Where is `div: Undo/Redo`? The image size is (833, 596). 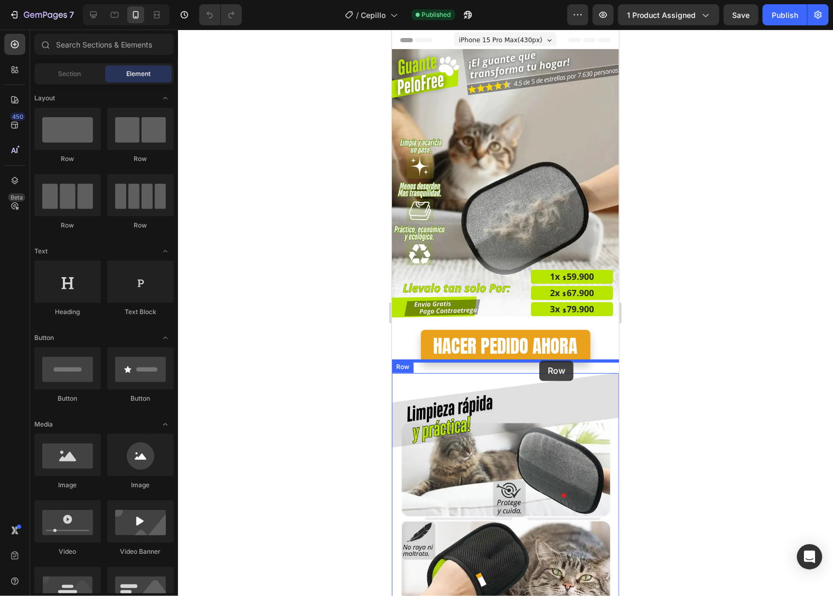
div: Undo/Redo is located at coordinates (220, 15).